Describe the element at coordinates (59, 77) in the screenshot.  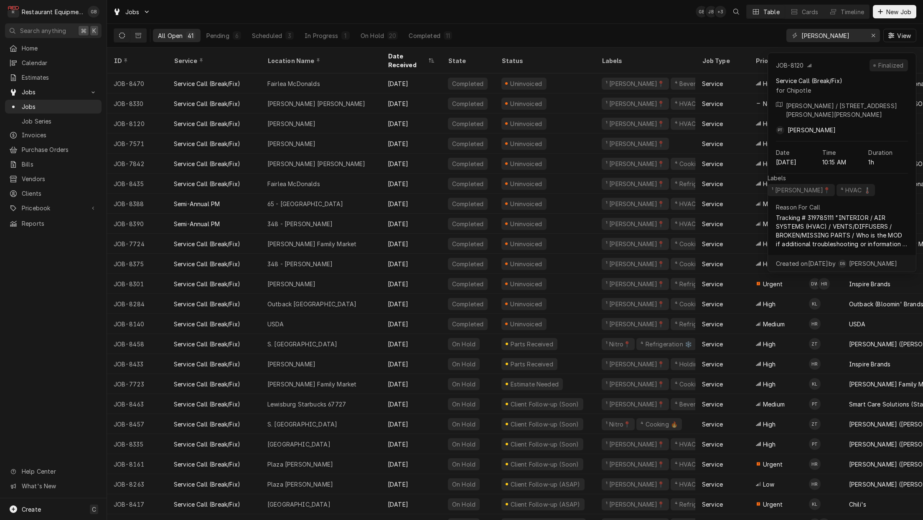
I see `span: Estimates` at that location.